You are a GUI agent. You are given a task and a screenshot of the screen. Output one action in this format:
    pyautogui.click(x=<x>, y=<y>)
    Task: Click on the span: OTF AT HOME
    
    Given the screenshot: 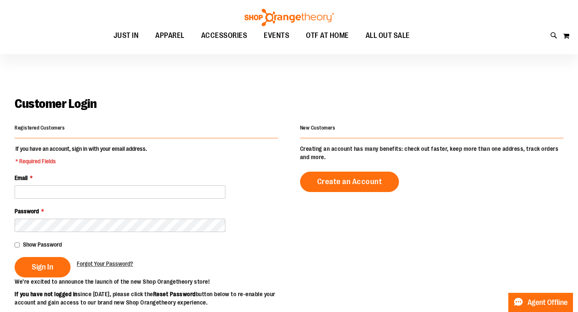 What is the action you would take?
    pyautogui.click(x=327, y=35)
    